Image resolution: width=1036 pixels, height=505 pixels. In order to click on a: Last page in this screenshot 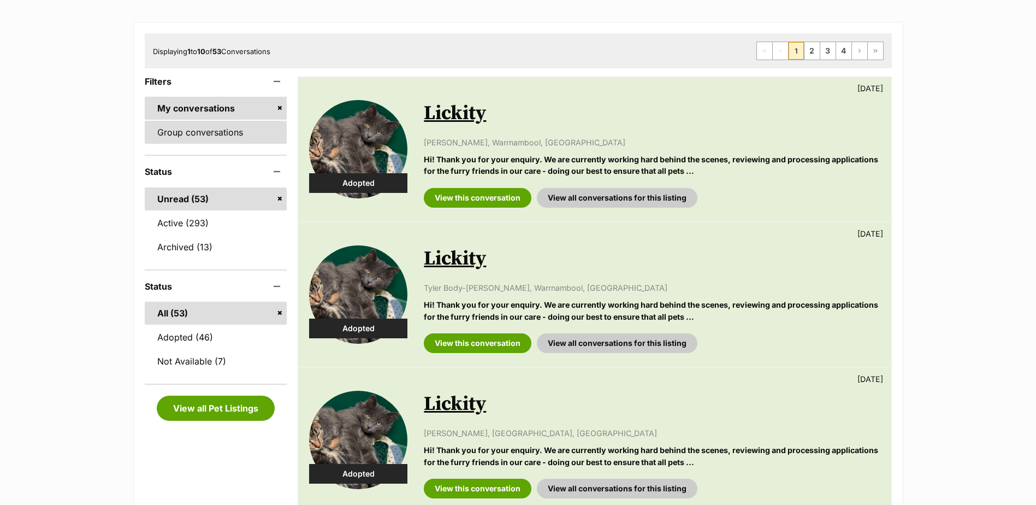, I will do `click(875, 51)`.